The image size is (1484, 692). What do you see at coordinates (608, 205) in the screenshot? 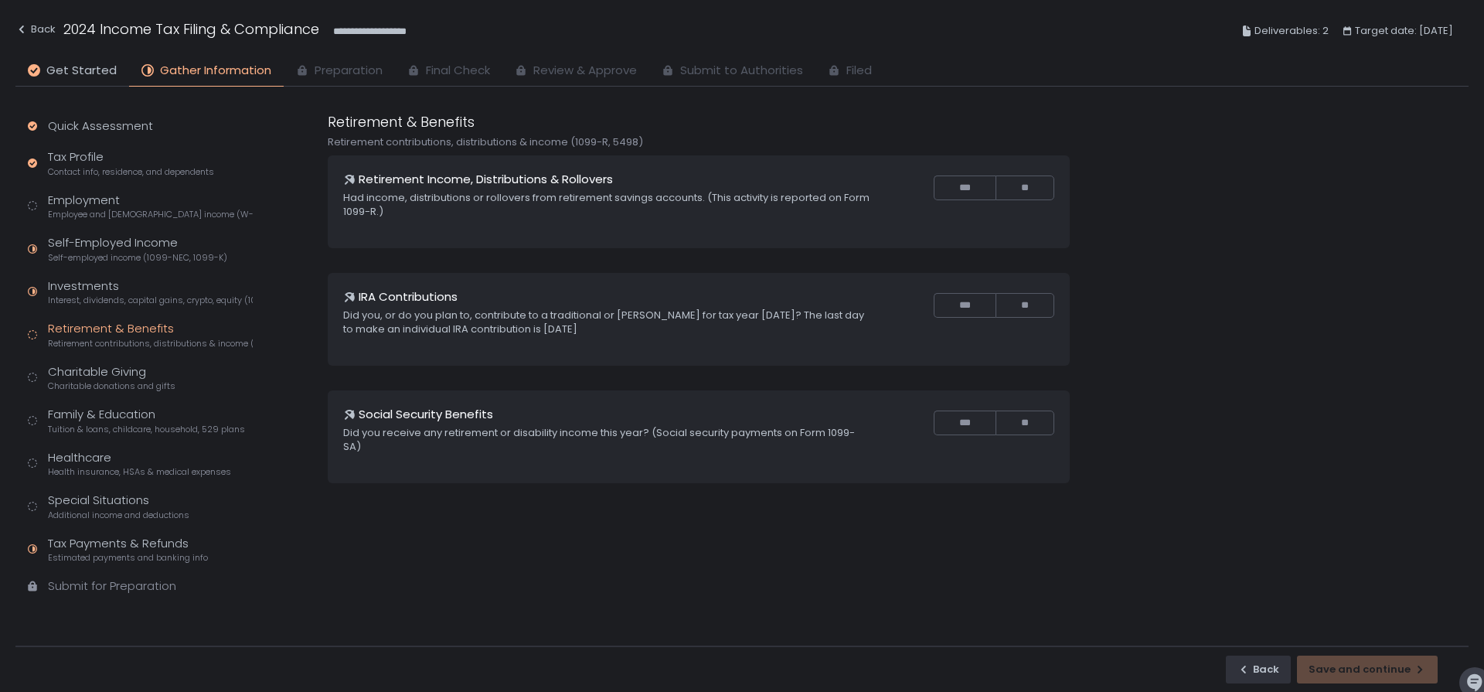
I see `div: Had income, distributions or rollovers from retirement savings accounts. (This activity is report...` at bounding box center [608, 205].